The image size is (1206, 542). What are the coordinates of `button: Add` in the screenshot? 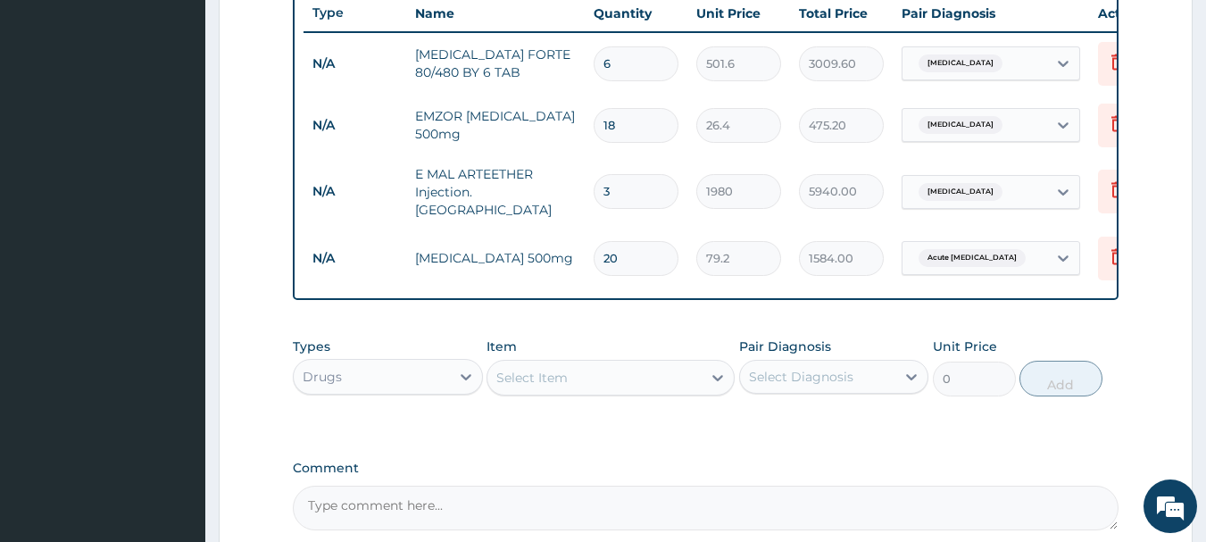 It's located at (1061, 379).